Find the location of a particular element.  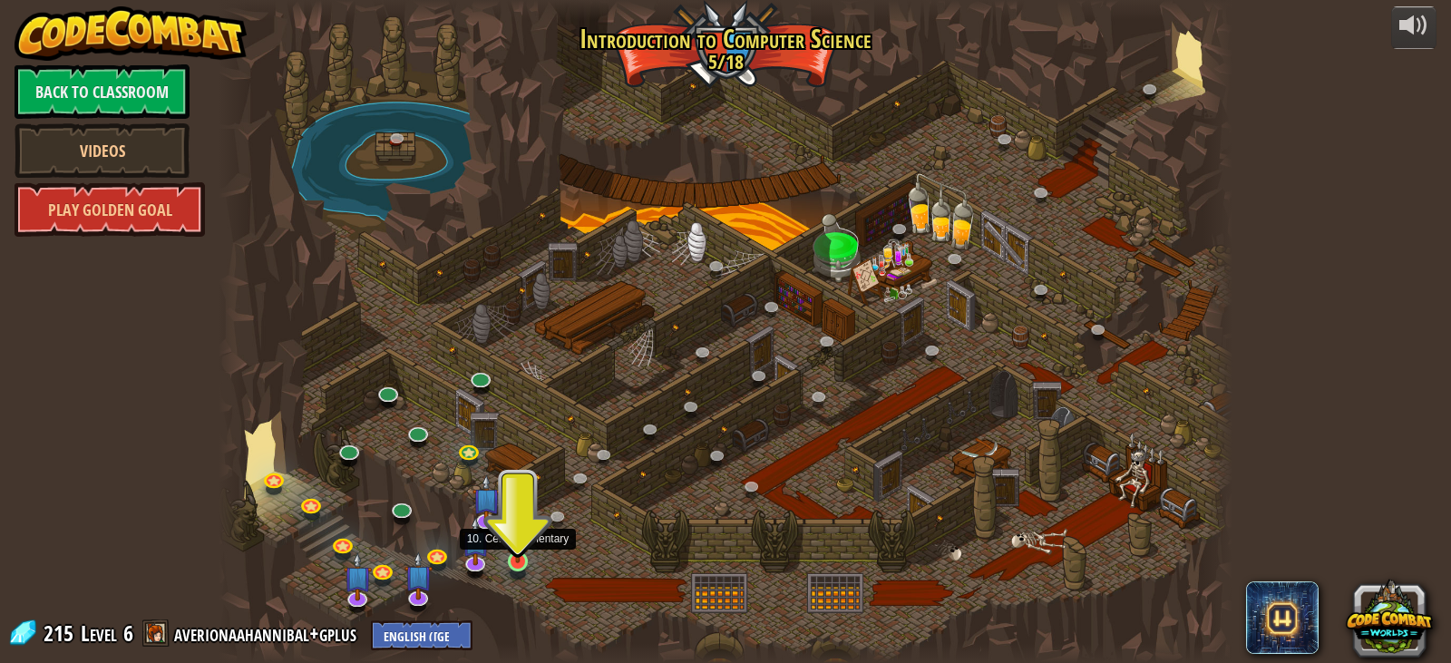

span: Level is located at coordinates (99, 633).